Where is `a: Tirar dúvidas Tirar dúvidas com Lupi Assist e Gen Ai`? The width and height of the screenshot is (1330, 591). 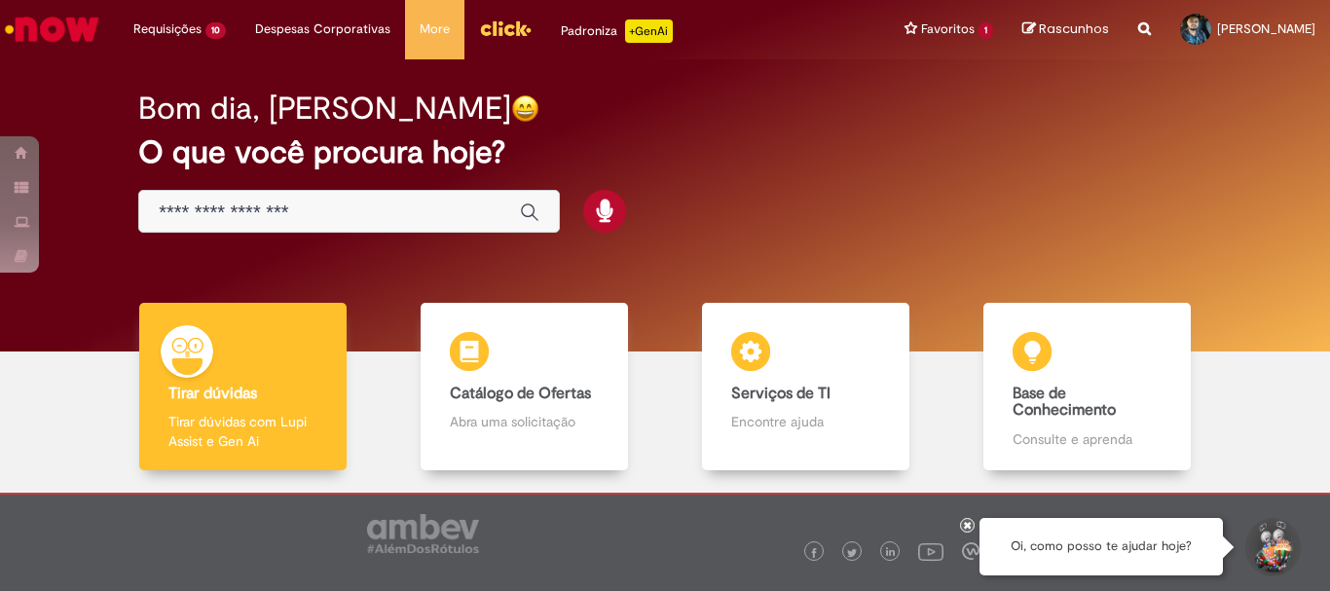
a: Tirar dúvidas Tirar dúvidas com Lupi Assist e Gen Ai is located at coordinates (242, 387).